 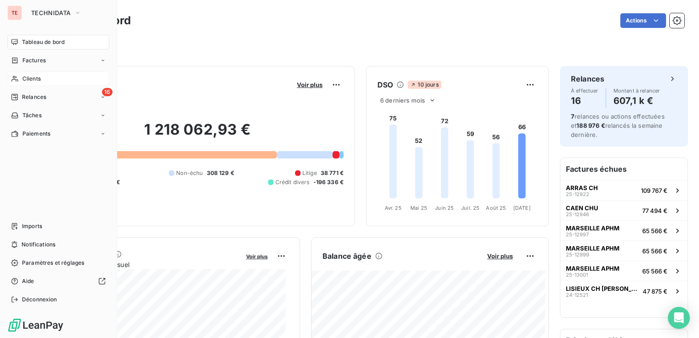 I want to click on span: Tableau de bord, so click(x=43, y=42).